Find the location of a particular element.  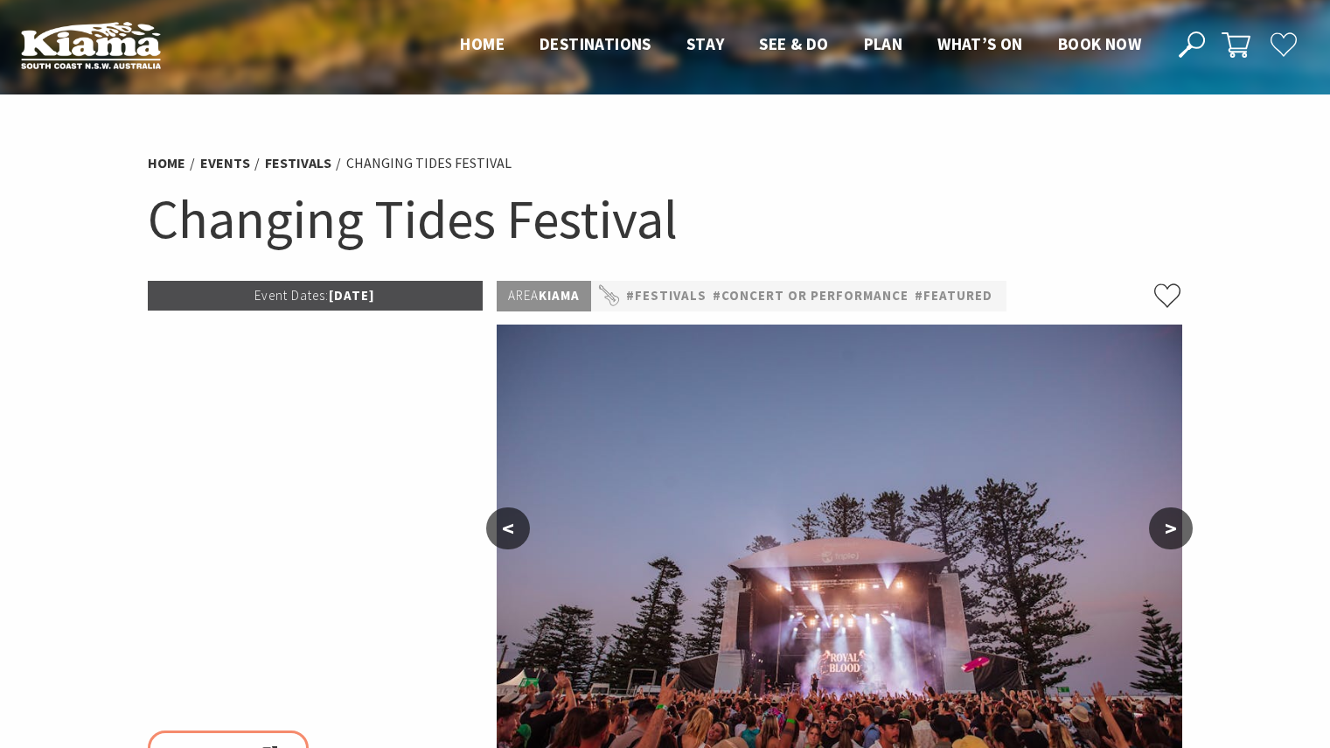

span: Stay is located at coordinates (706, 44).